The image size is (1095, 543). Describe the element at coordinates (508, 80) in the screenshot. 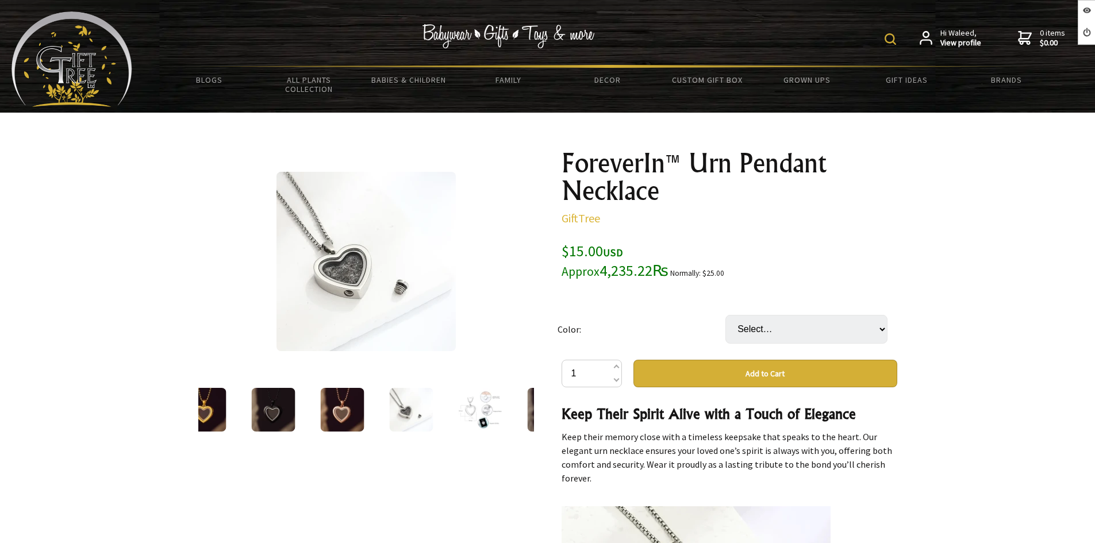

I see `a: Family` at that location.